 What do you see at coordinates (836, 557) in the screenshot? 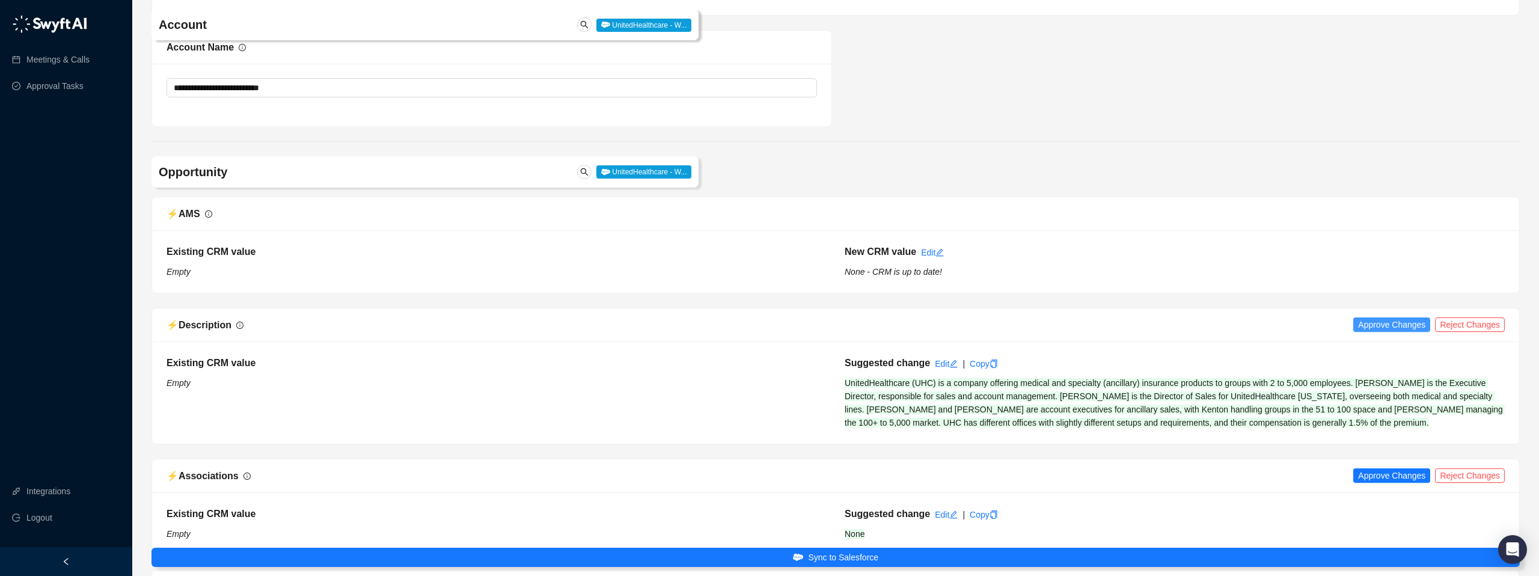
I see `button: Sync to Salesforce` at bounding box center [836, 557].